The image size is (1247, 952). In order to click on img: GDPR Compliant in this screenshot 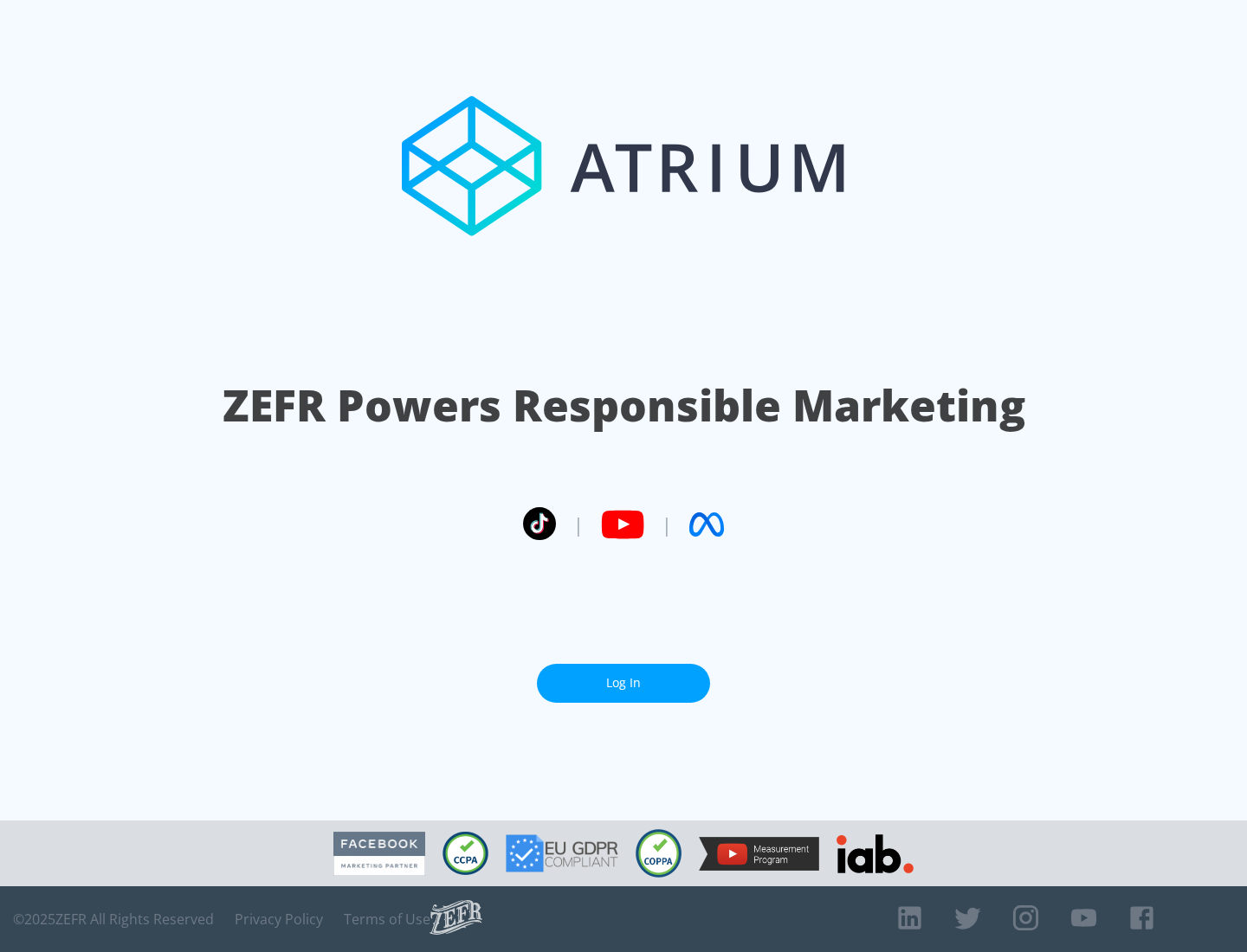, I will do `click(562, 854)`.